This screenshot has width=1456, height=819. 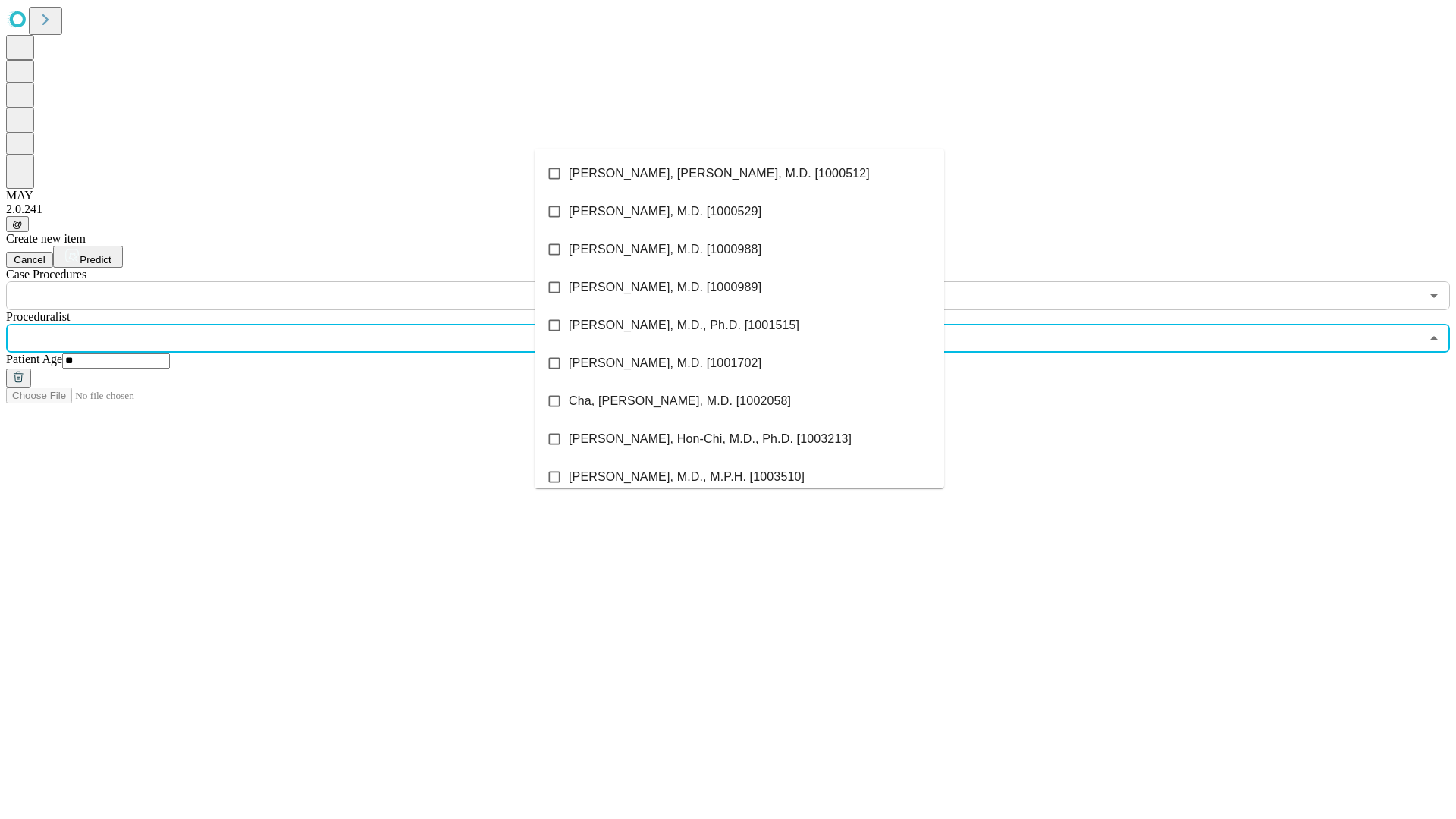 I want to click on div: MAY, so click(x=728, y=195).